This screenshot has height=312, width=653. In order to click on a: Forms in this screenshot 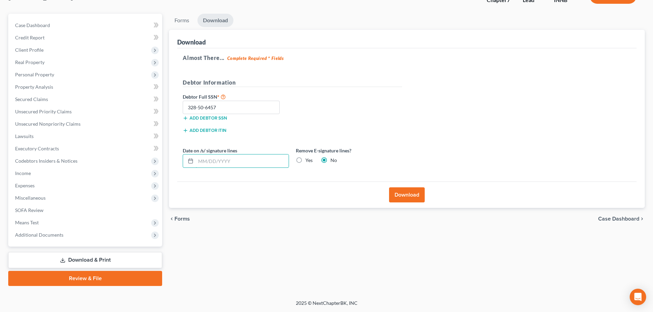, I will do `click(182, 20)`.